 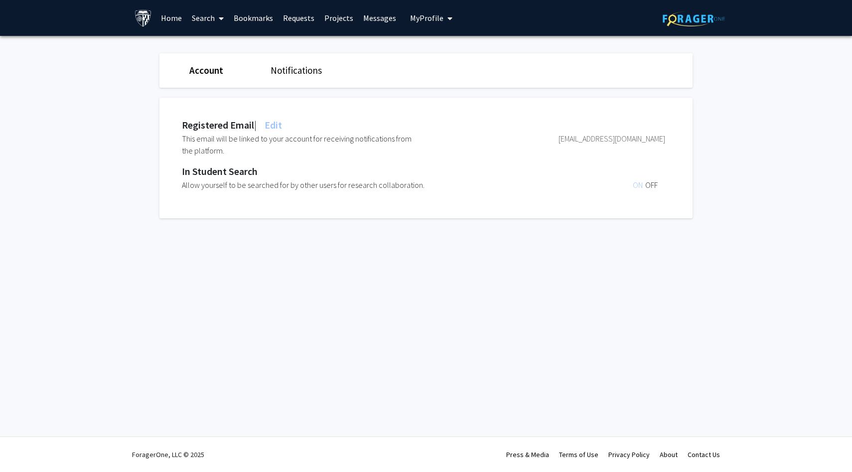 What do you see at coordinates (528, 454) in the screenshot?
I see `a: Press & Media` at bounding box center [528, 454].